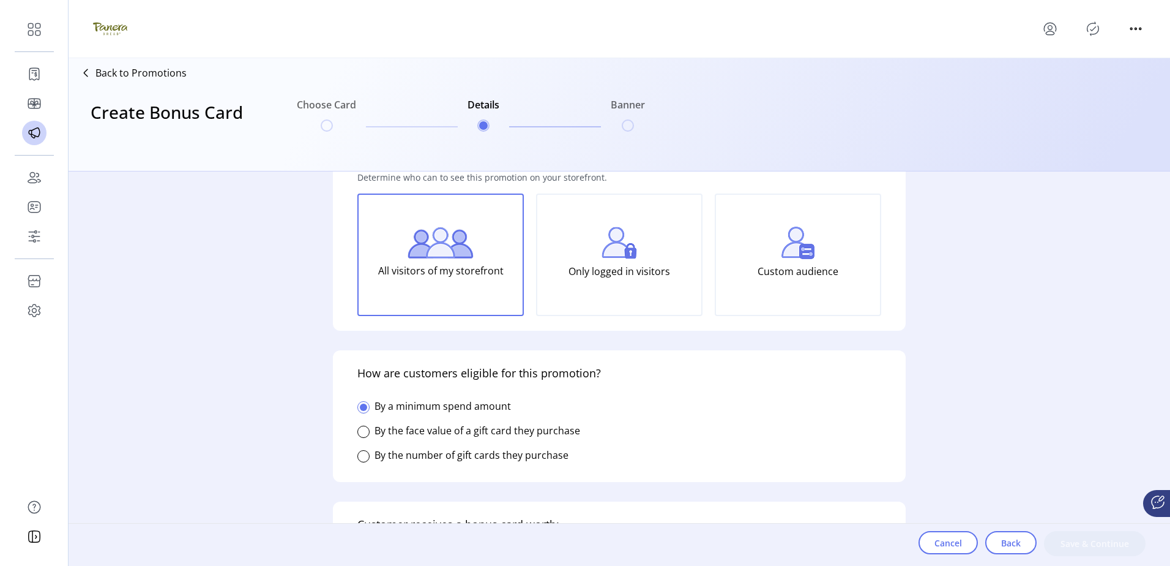 This screenshot has height=566, width=1170. I want to click on p: Custom audience, so click(798, 271).